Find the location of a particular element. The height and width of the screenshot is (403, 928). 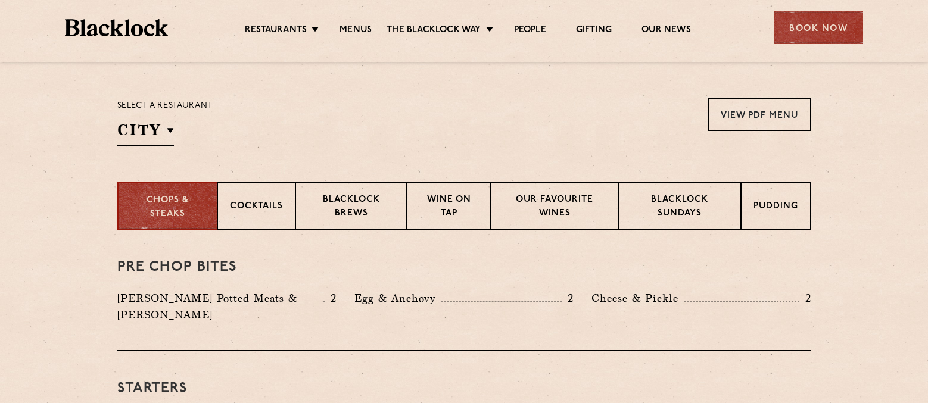

a: Menus is located at coordinates (356, 31).